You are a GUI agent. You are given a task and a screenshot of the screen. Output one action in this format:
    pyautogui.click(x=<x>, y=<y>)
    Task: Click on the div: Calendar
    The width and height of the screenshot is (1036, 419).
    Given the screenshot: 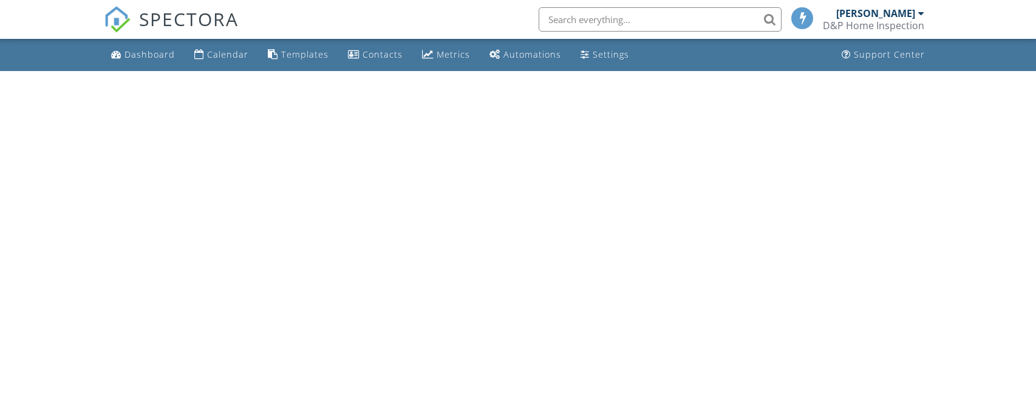 What is the action you would take?
    pyautogui.click(x=228, y=54)
    